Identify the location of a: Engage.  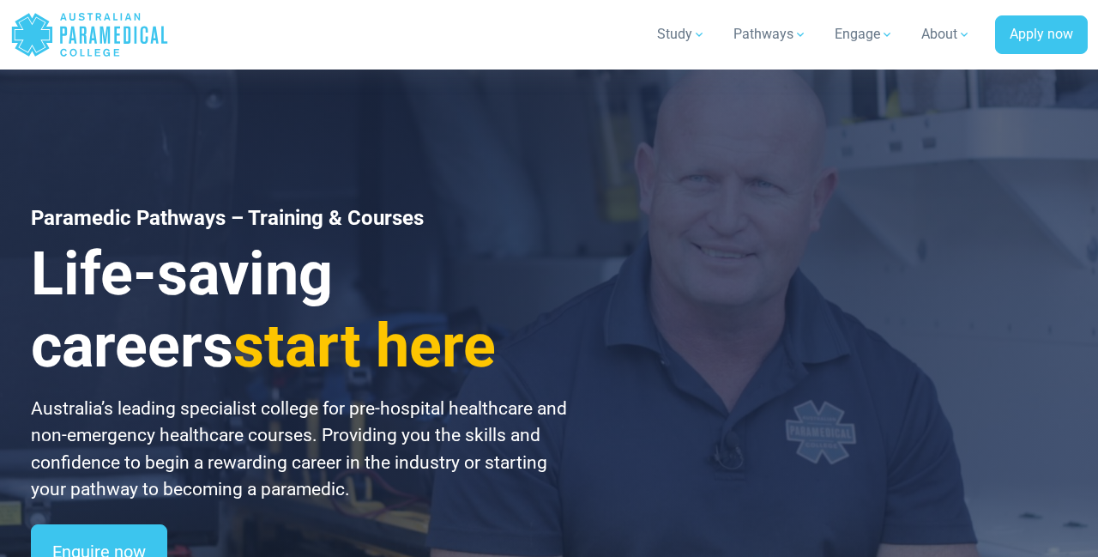
(864, 34).